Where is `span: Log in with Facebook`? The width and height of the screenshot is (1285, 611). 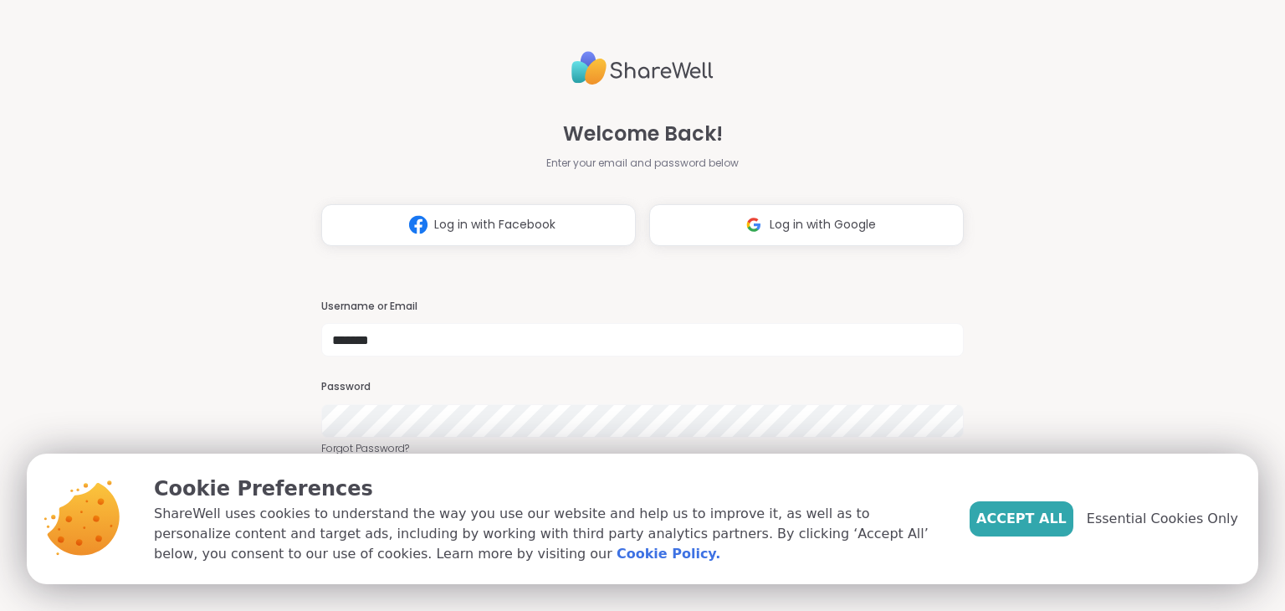
span: Log in with Facebook is located at coordinates (494, 224).